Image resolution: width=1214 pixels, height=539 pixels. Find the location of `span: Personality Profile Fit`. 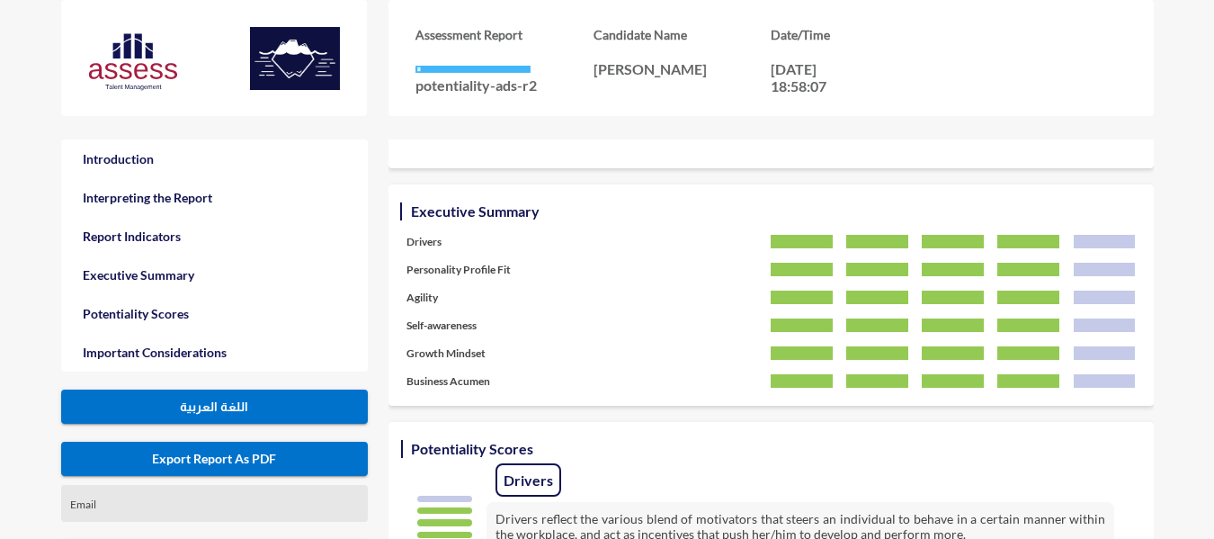

span: Personality Profile Fit is located at coordinates (497, 269).